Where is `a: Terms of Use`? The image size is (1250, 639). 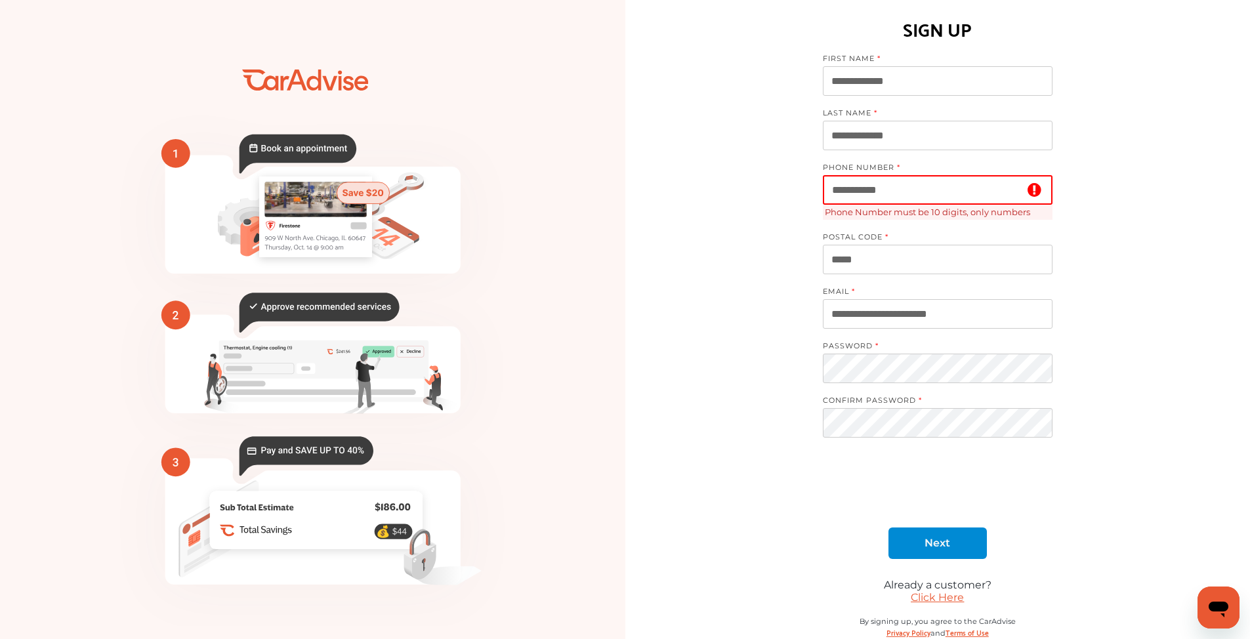 a: Terms of Use is located at coordinates (967, 632).